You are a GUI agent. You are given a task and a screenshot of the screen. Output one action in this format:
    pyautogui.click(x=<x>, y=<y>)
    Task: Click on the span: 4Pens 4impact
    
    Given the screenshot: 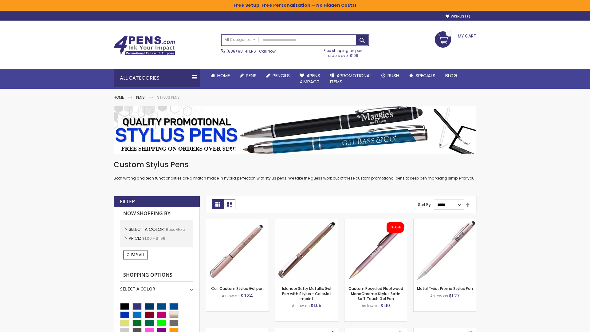 What is the action you would take?
    pyautogui.click(x=310, y=78)
    